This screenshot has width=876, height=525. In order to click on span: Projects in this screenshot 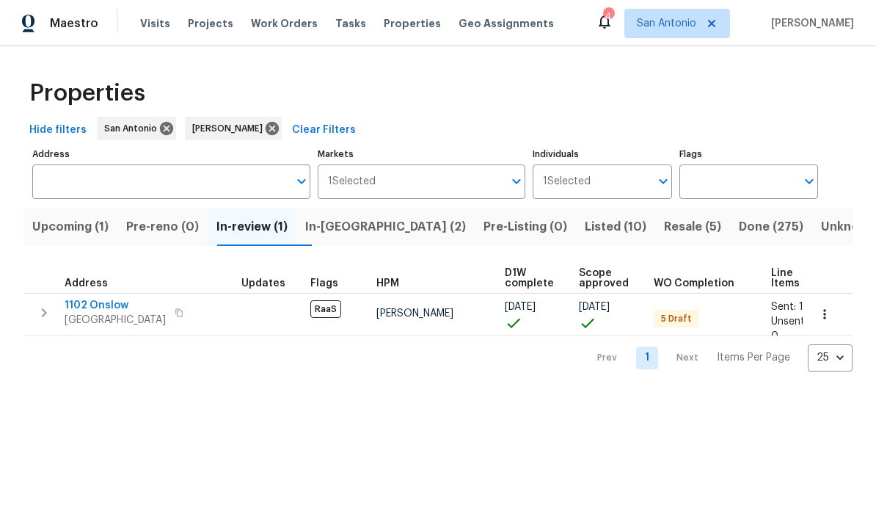, I will do `click(211, 23)`.